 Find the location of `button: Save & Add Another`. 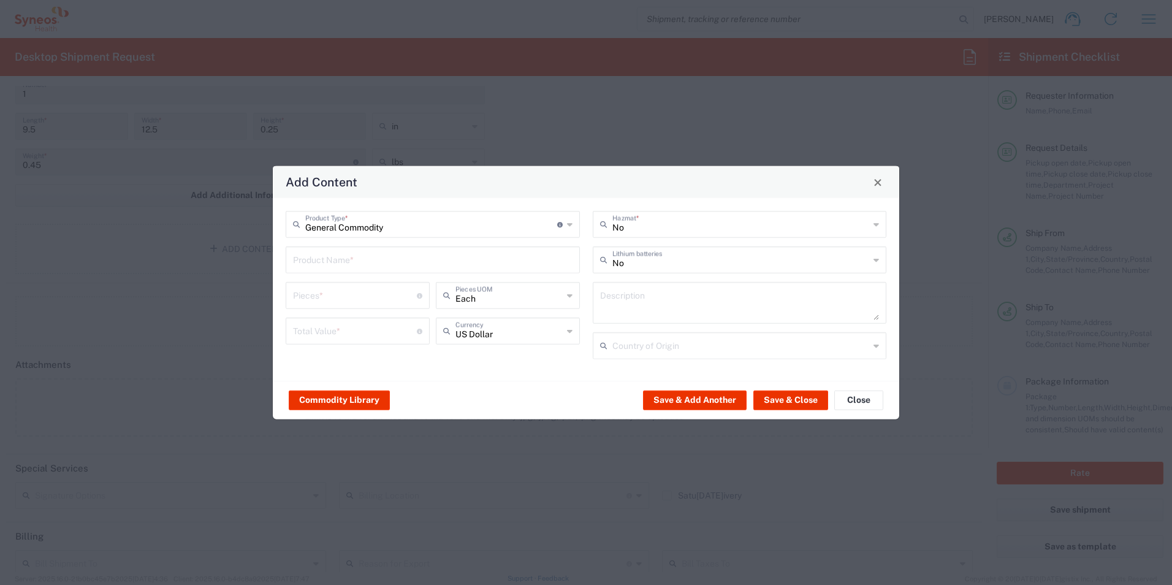

button: Save & Add Another is located at coordinates (695, 400).